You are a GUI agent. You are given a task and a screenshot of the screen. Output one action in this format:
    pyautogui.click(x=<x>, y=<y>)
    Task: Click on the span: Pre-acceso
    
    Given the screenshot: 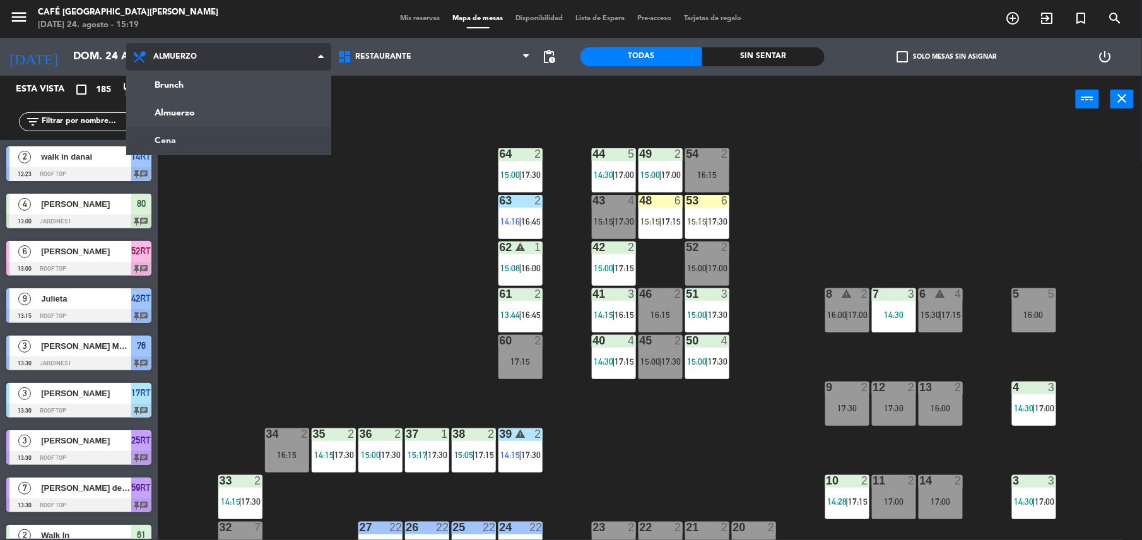 What is the action you would take?
    pyautogui.click(x=655, y=18)
    